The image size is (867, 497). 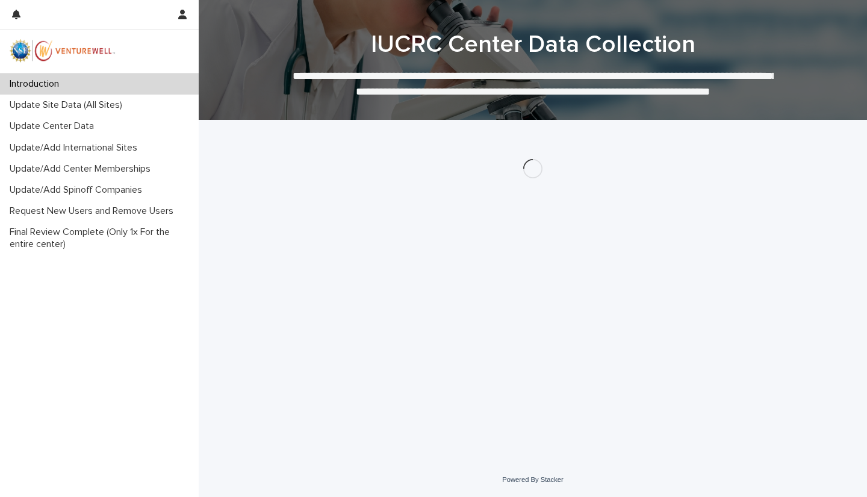 I want to click on p: Introduction, so click(x=37, y=84).